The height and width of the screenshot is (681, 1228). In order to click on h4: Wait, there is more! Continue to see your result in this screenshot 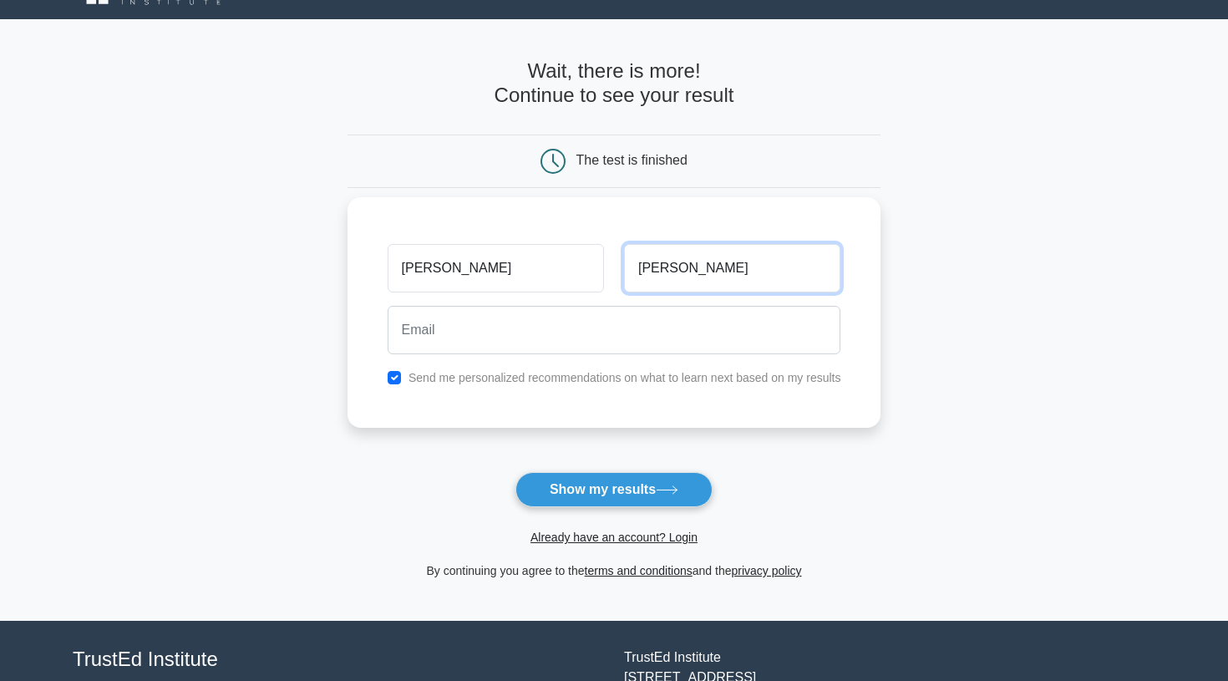, I will do `click(614, 84)`.